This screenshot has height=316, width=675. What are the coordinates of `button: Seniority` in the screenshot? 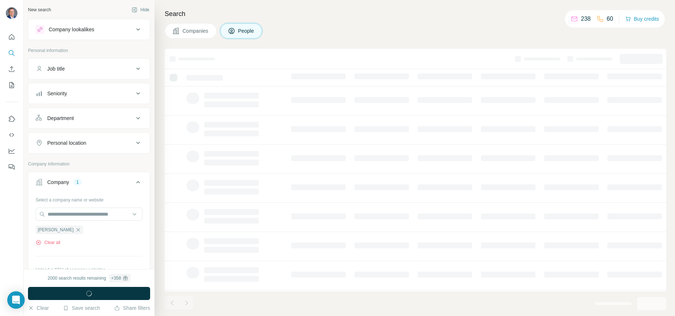 It's located at (89, 93).